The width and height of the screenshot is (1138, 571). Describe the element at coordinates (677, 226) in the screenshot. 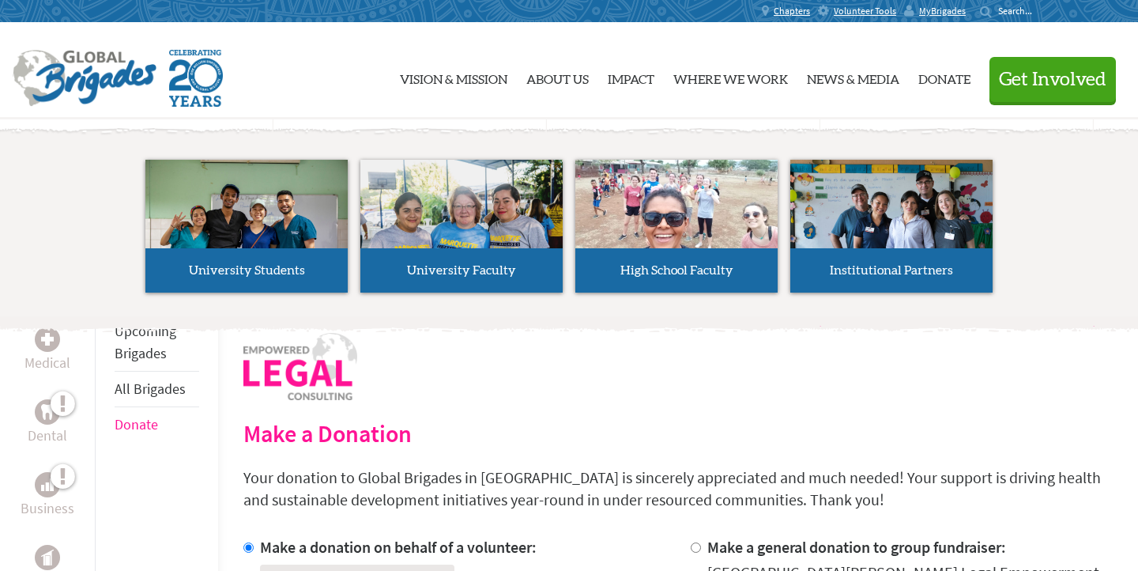

I see `a: High School Faculty` at that location.